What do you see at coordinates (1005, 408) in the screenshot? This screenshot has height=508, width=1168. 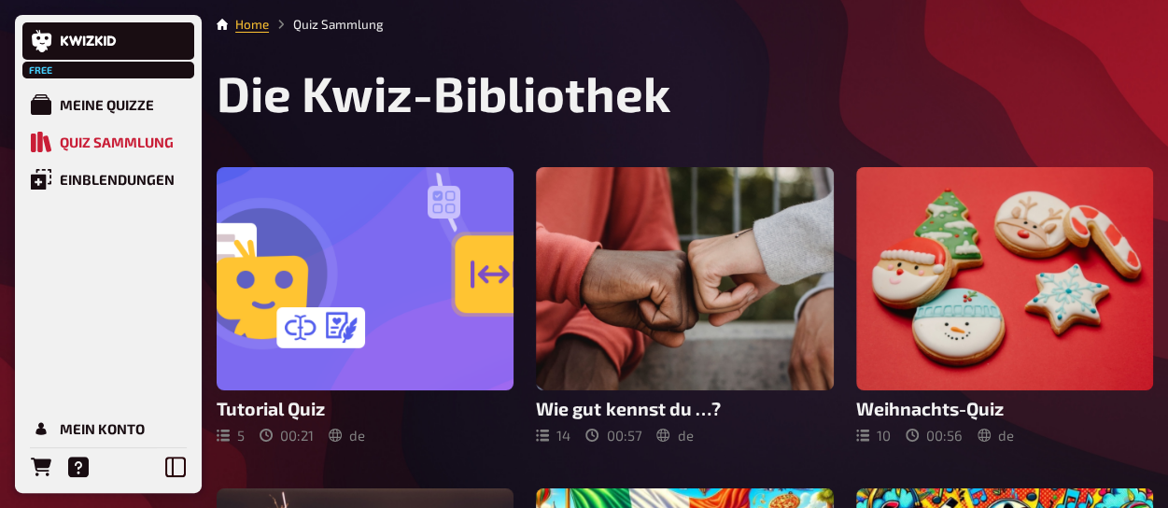 I see `h3: Weihnachts-Quiz` at bounding box center [1005, 408].